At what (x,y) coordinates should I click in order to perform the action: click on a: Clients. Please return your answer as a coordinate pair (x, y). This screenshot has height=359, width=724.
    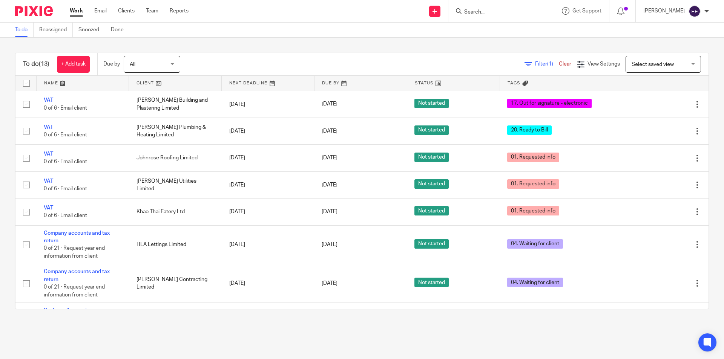
    Looking at the image, I should click on (126, 11).